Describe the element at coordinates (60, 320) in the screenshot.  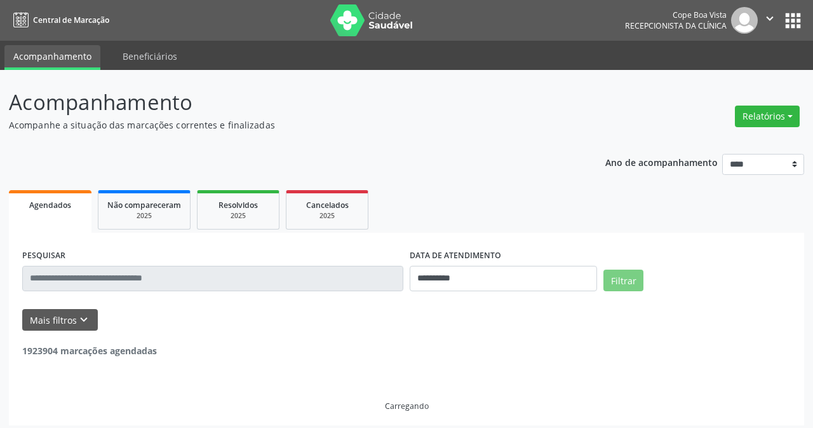
I see `button: Mais filtroskeyboard_arrow_down` at that location.